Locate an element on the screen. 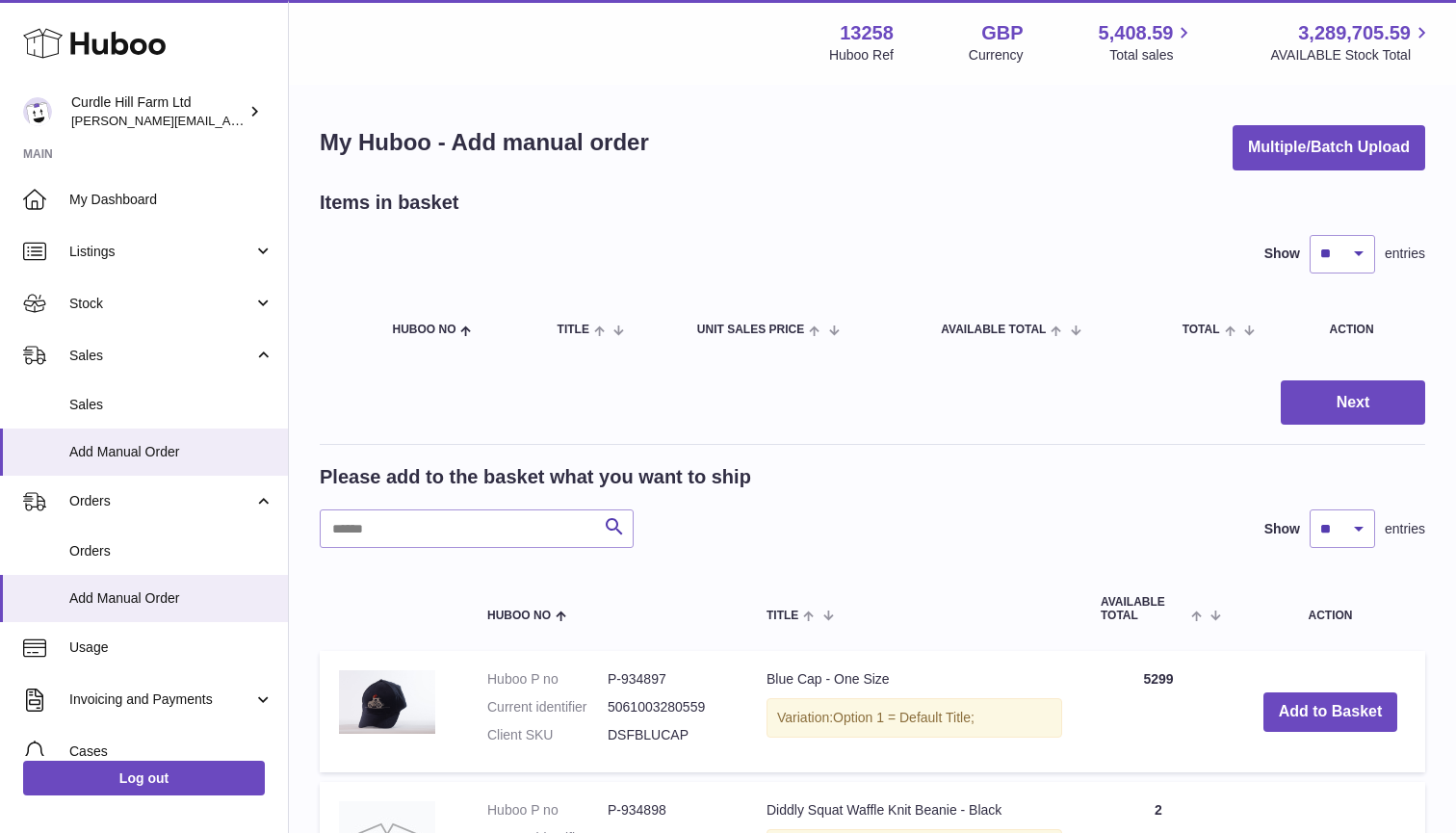 This screenshot has width=1456, height=833. span: Stock is located at coordinates (161, 303).